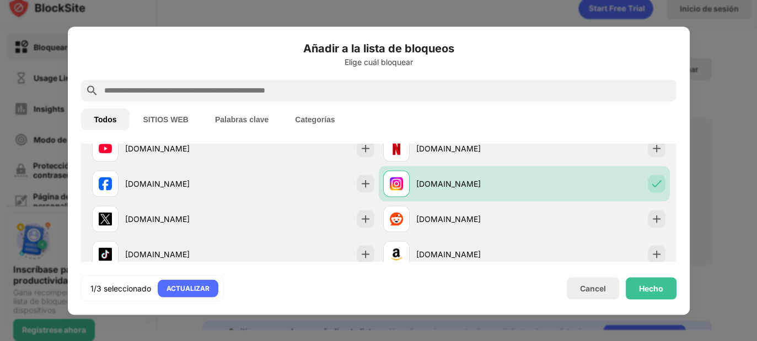 The image size is (757, 341). Describe the element at coordinates (241, 119) in the screenshot. I see `button: Palabras clave` at that location.